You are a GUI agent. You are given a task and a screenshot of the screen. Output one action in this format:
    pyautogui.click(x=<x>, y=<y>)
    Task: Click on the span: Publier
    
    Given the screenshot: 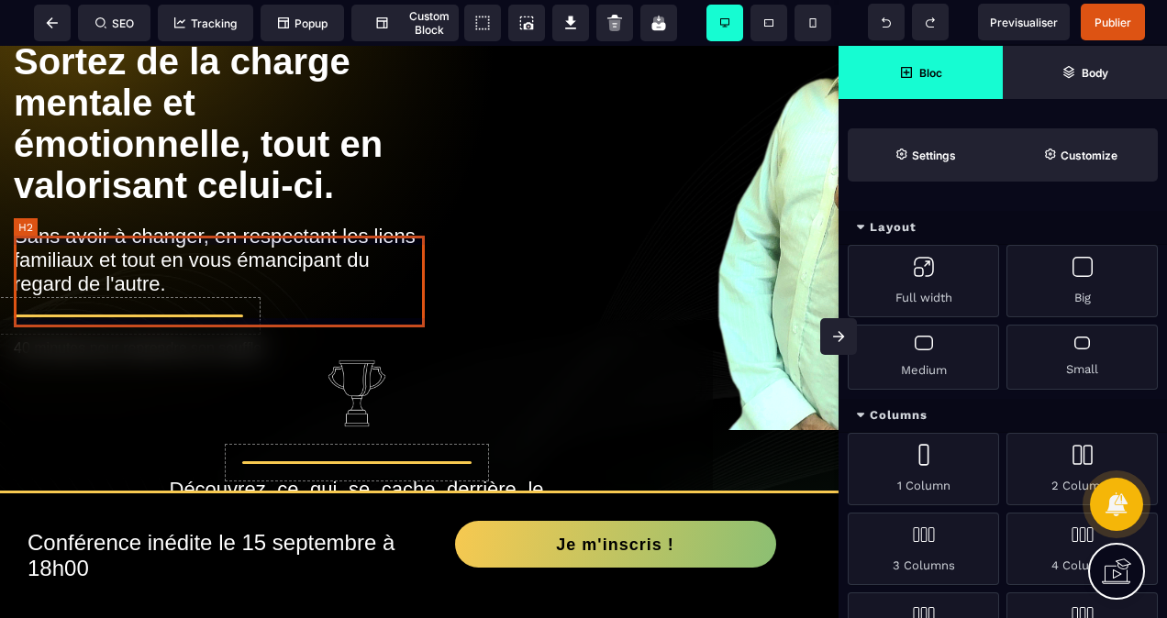 What is the action you would take?
    pyautogui.click(x=1113, y=22)
    